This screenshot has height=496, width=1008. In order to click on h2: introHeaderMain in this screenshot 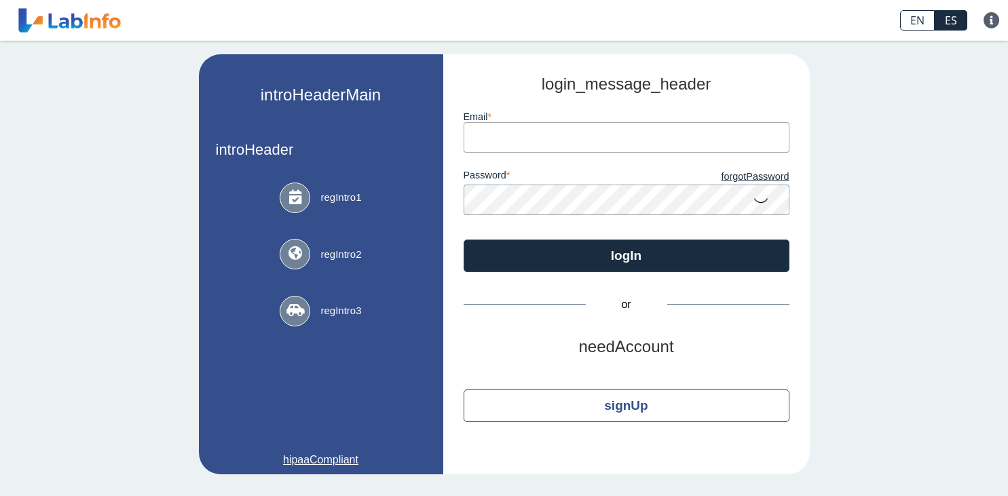, I will do `click(320, 95)`.